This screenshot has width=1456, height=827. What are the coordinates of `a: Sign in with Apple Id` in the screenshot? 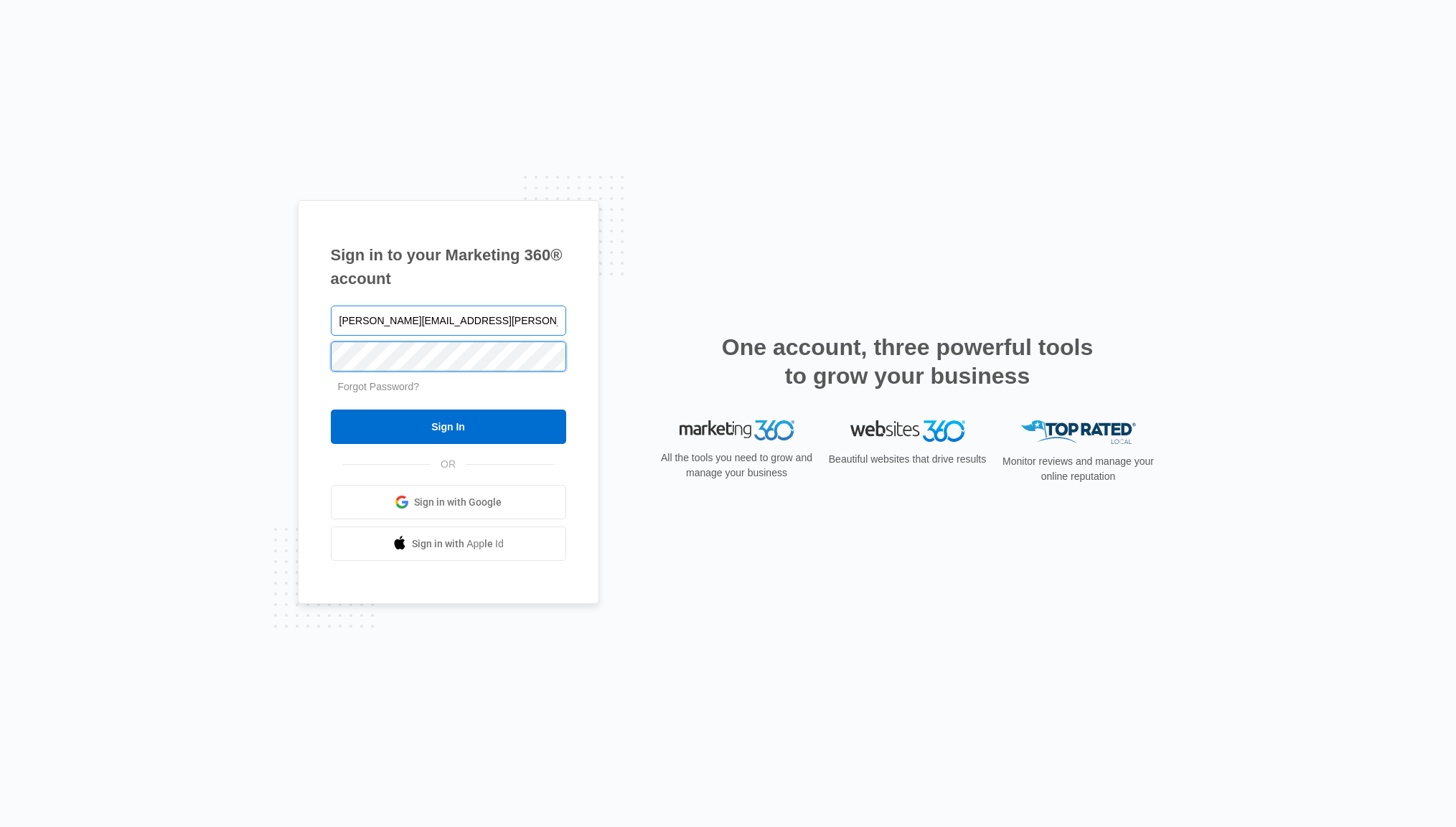 It's located at (448, 544).